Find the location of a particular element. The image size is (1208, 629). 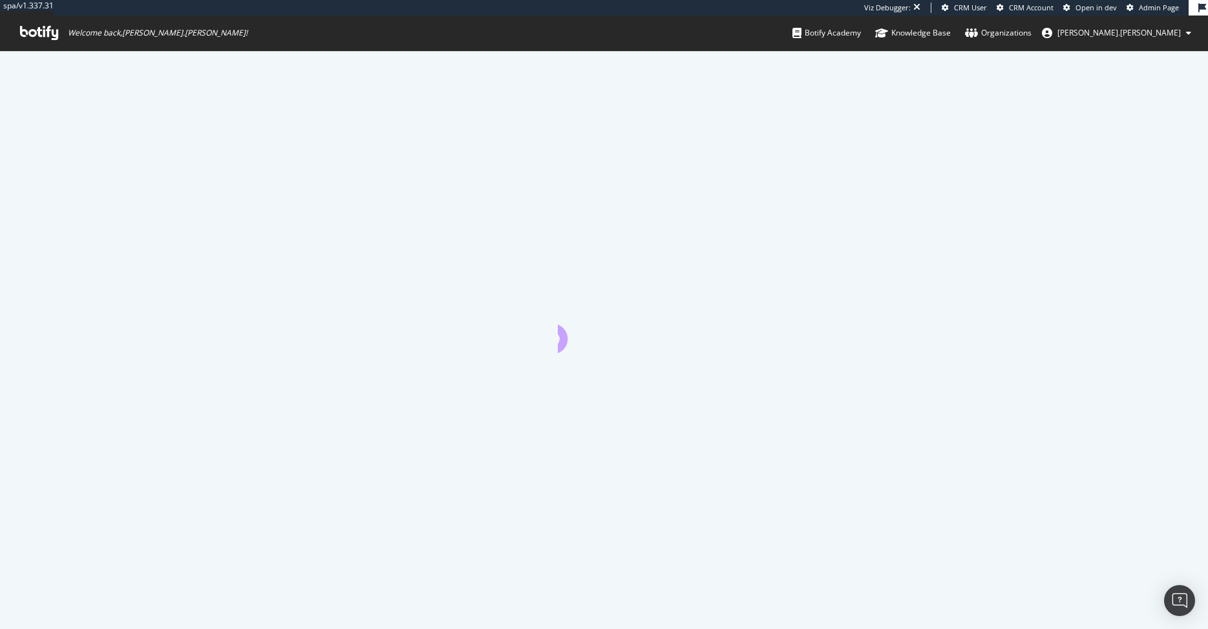

div: animation is located at coordinates (605, 330).